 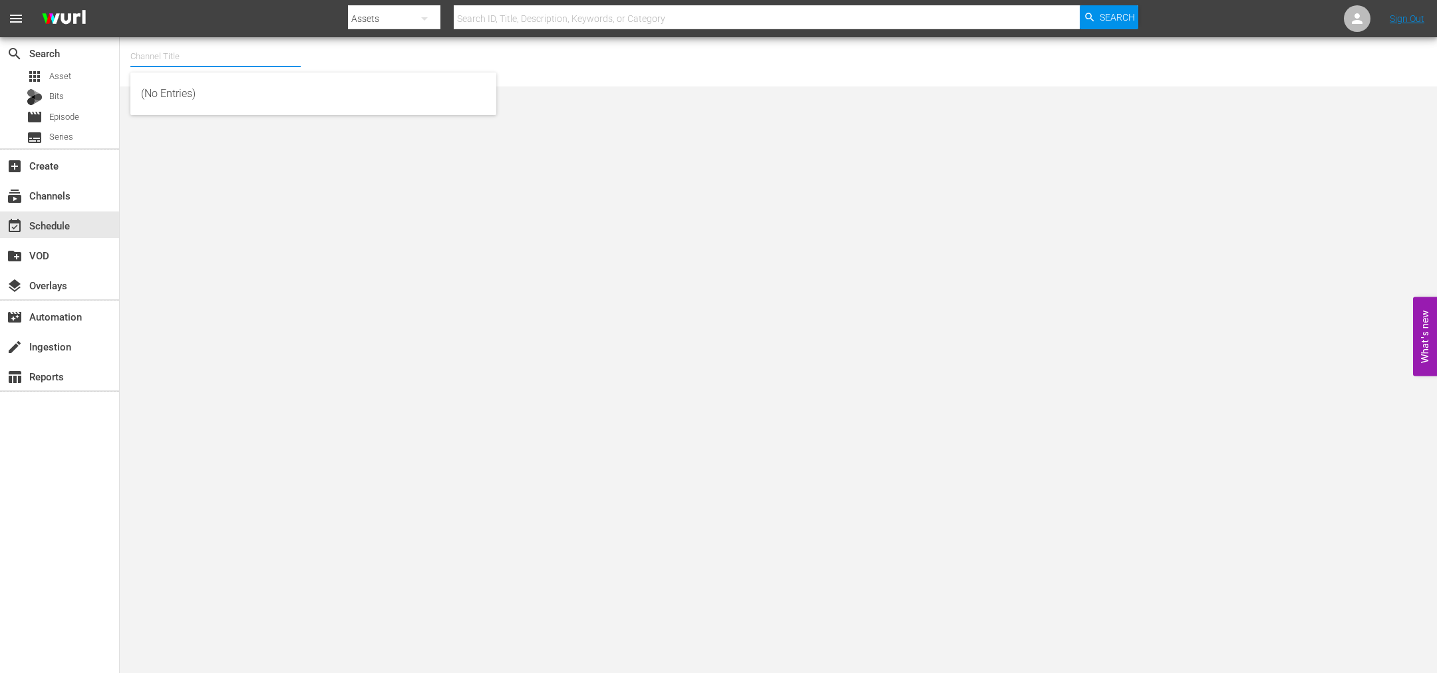 What do you see at coordinates (15, 377) in the screenshot?
I see `span: Reports` at bounding box center [15, 377].